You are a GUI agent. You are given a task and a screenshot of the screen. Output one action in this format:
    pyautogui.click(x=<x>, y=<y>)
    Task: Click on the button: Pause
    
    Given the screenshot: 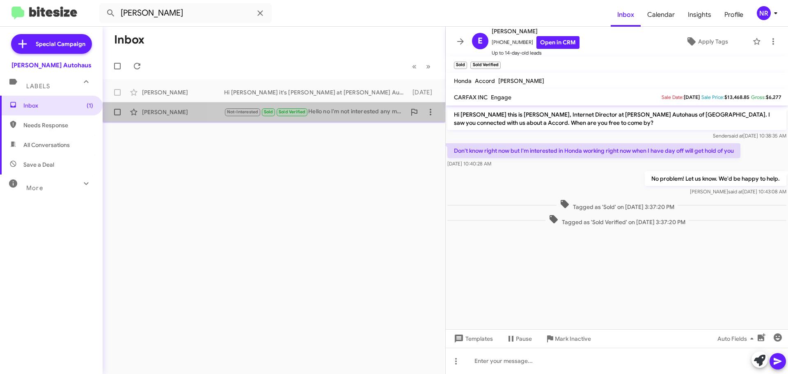 What is the action you would take?
    pyautogui.click(x=519, y=339)
    